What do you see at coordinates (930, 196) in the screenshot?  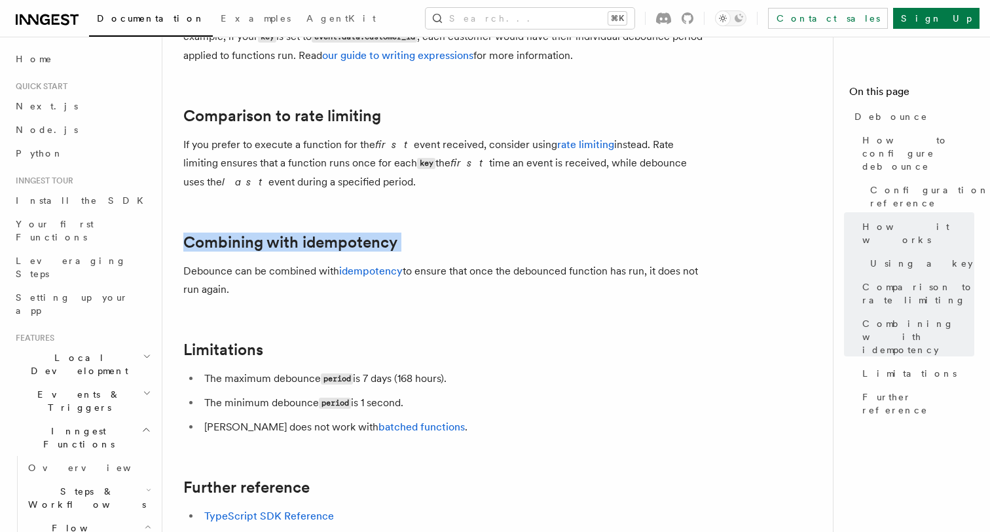 I see `span: Configuration reference` at bounding box center [930, 196].